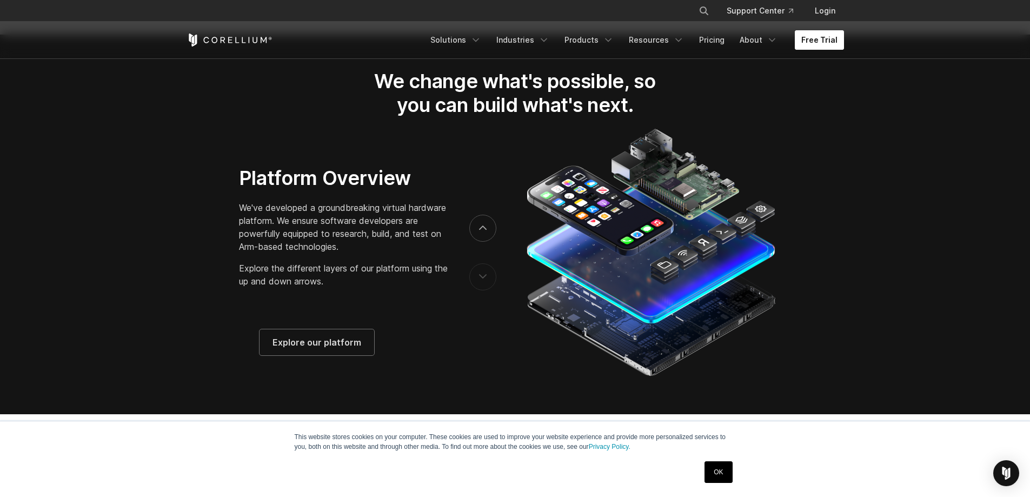  I want to click on a: Corellium Home, so click(229, 40).